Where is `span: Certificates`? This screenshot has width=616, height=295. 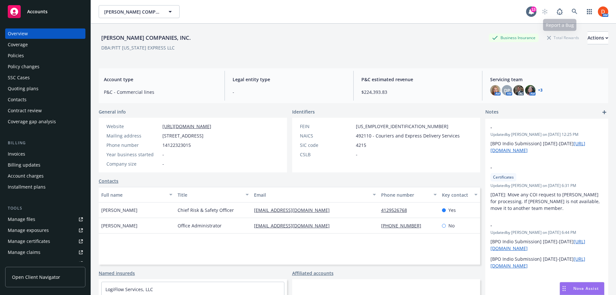
span: Certificates is located at coordinates (503, 177).